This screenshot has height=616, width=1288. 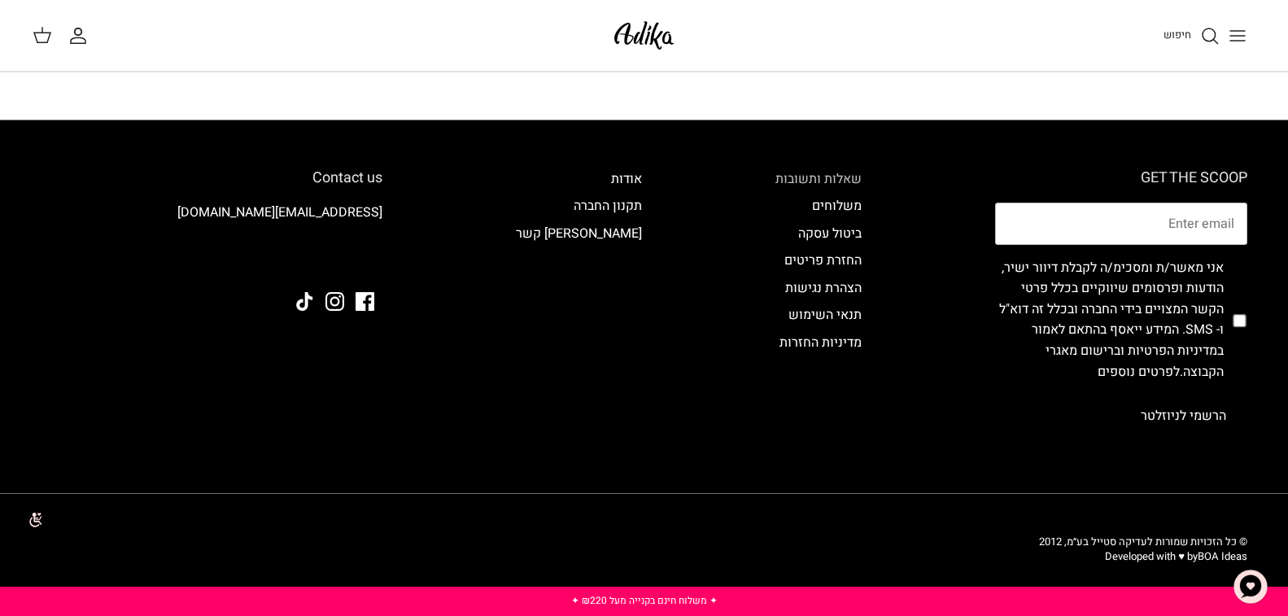 I want to click on a: Tiktok, so click(x=304, y=301).